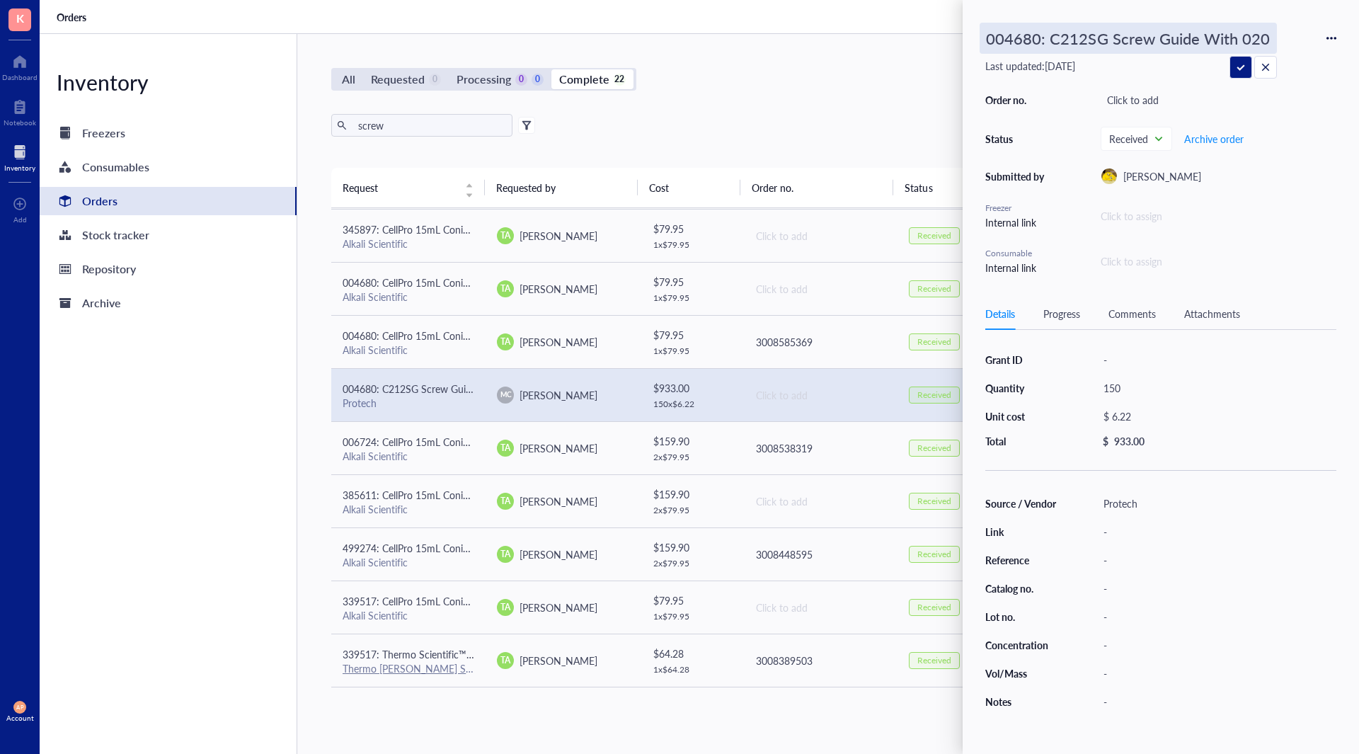  Describe the element at coordinates (20, 122) in the screenshot. I see `div: Notebook` at that location.